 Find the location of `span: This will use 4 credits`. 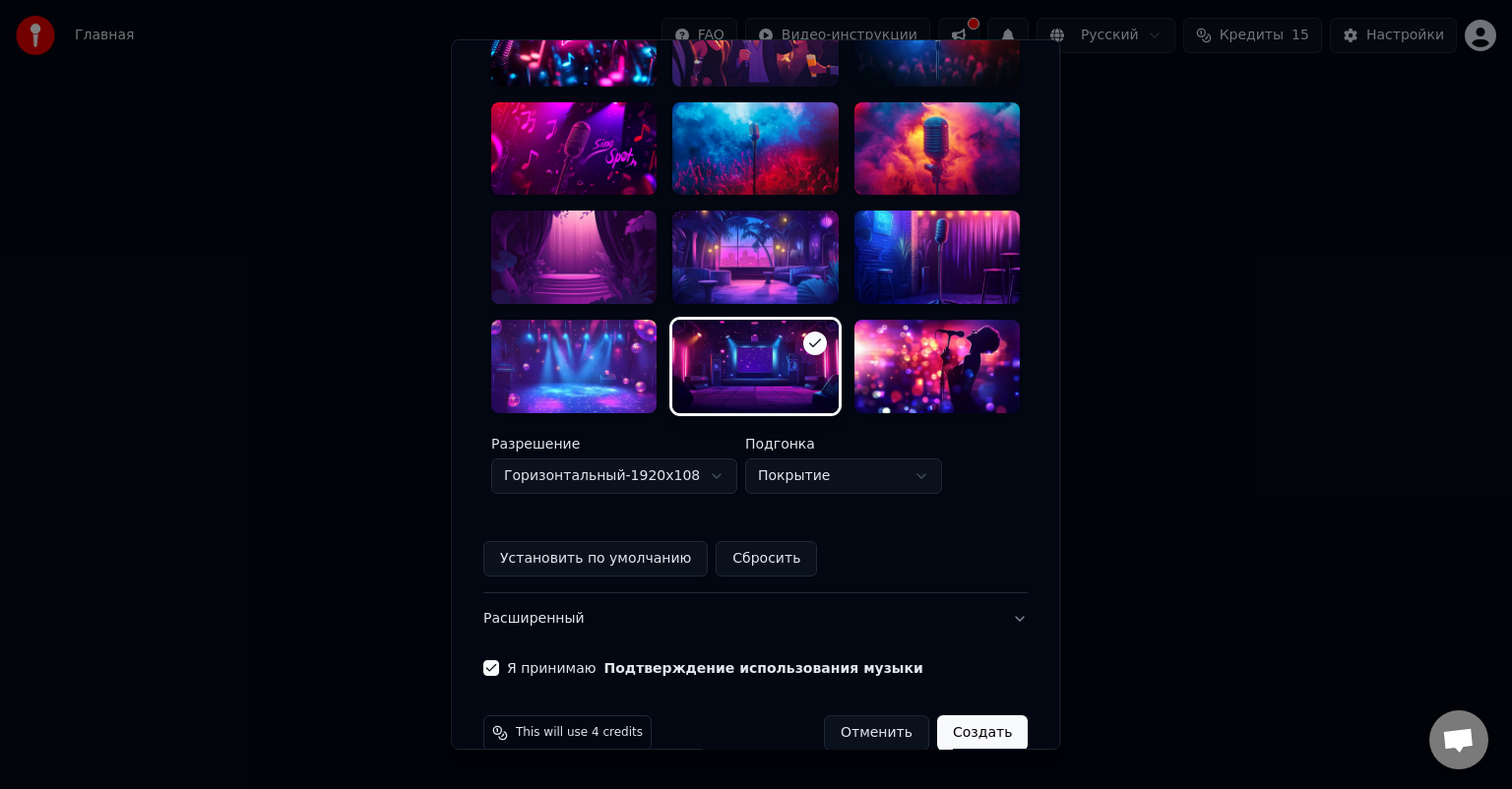

span: This will use 4 credits is located at coordinates (578, 734).